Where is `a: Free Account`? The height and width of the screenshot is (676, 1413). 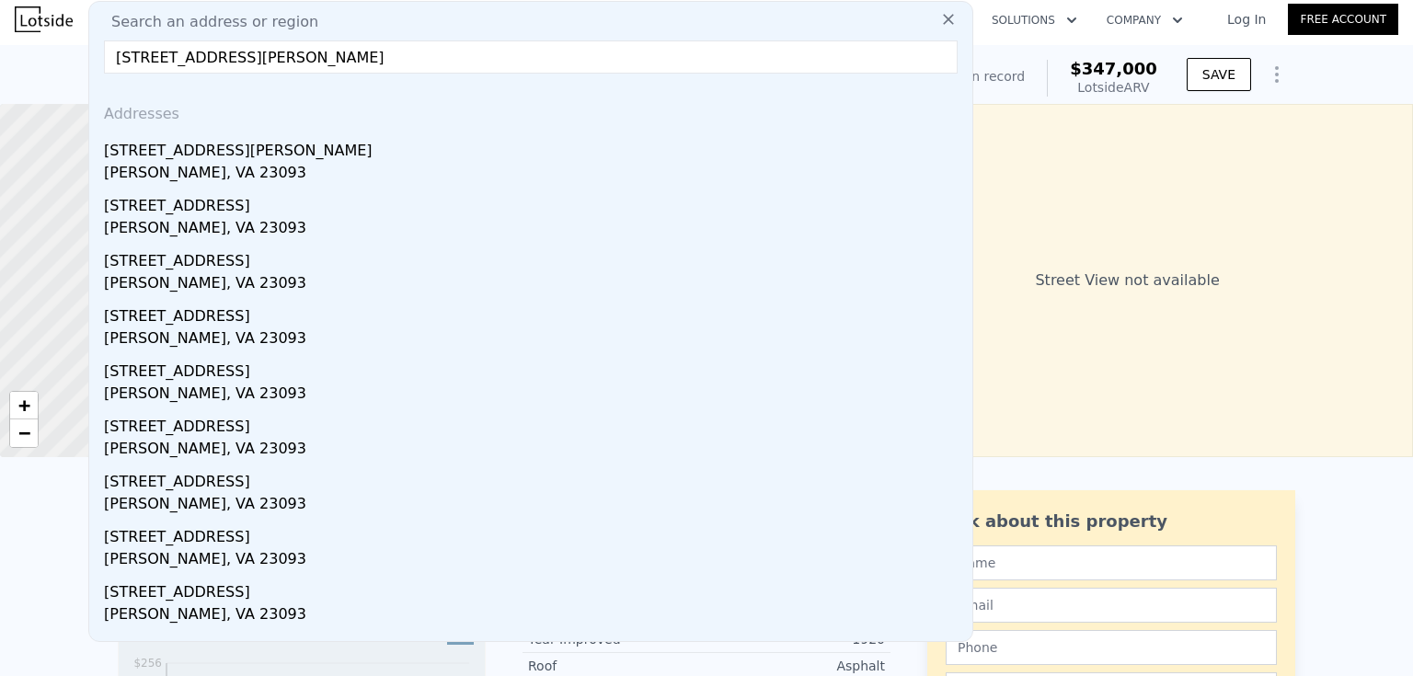 a: Free Account is located at coordinates (1343, 19).